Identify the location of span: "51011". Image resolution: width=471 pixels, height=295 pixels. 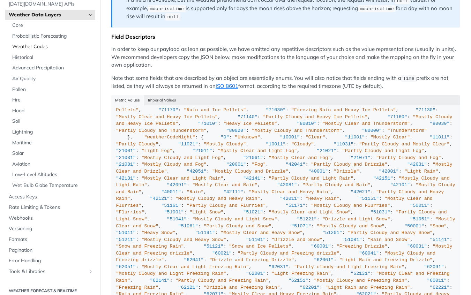
(126, 233).